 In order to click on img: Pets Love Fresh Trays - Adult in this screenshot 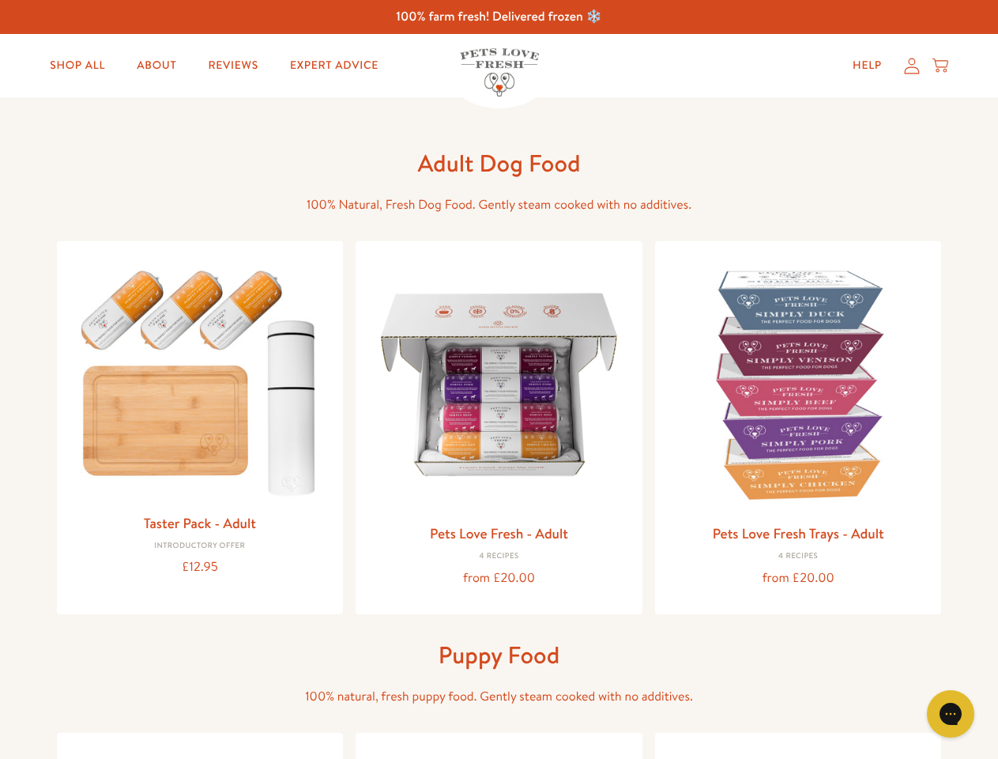, I will do `click(798, 384)`.